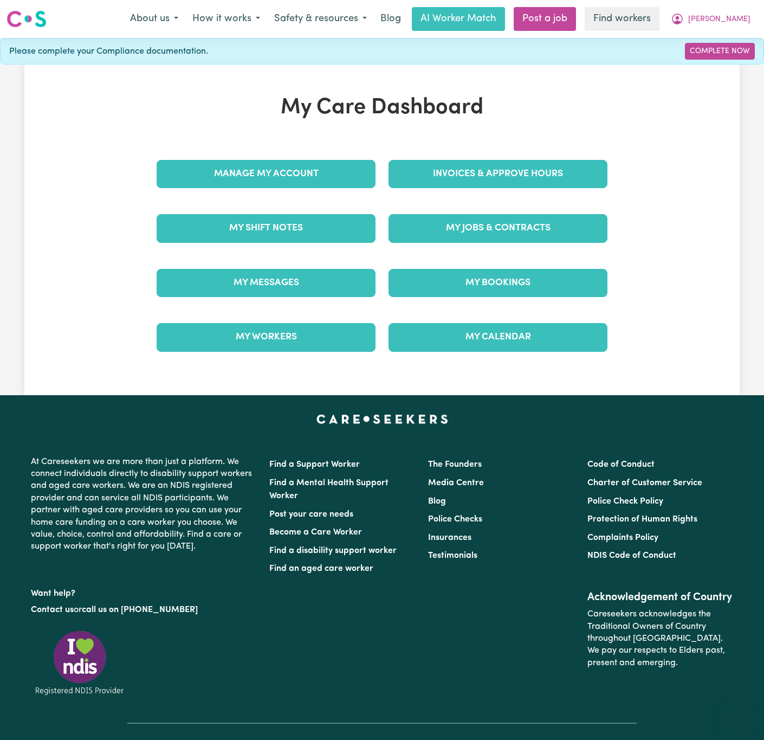 This screenshot has height=740, width=764. I want to click on a: Media Centre, so click(456, 483).